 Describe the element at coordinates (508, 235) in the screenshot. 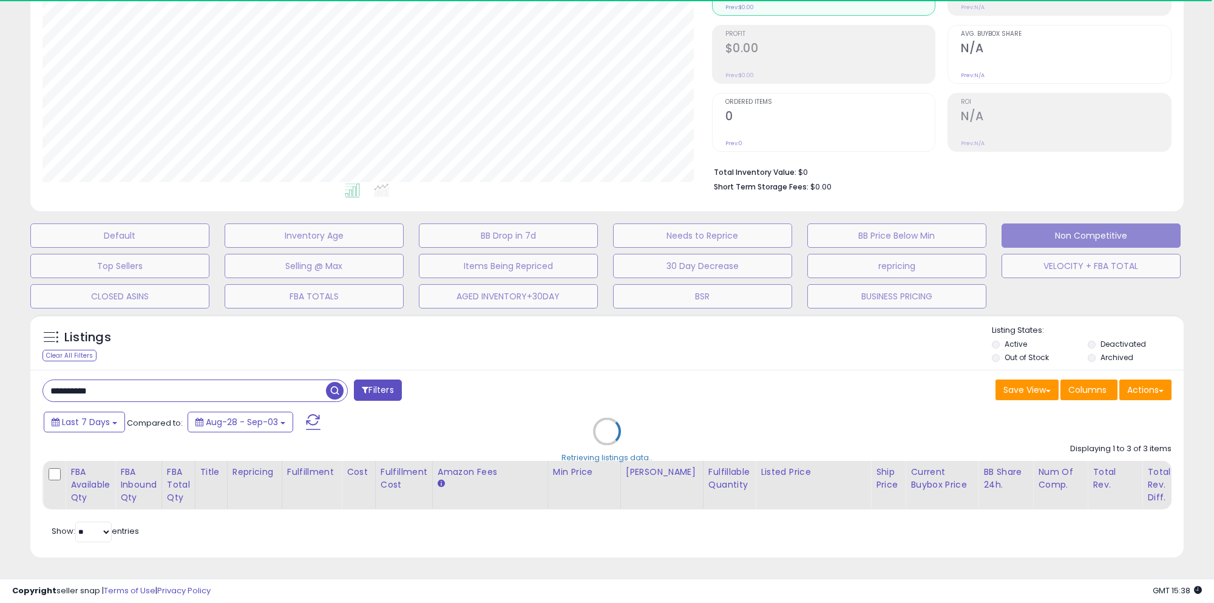

I see `button: BB Drop in 7d` at that location.